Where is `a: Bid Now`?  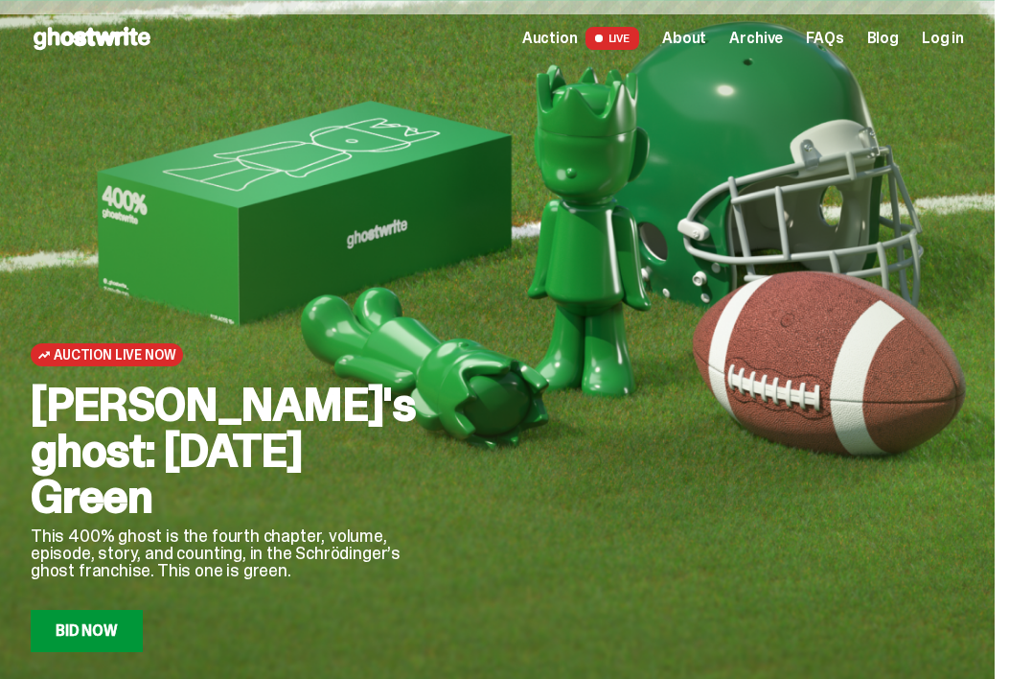 a: Bid Now is located at coordinates (86, 631).